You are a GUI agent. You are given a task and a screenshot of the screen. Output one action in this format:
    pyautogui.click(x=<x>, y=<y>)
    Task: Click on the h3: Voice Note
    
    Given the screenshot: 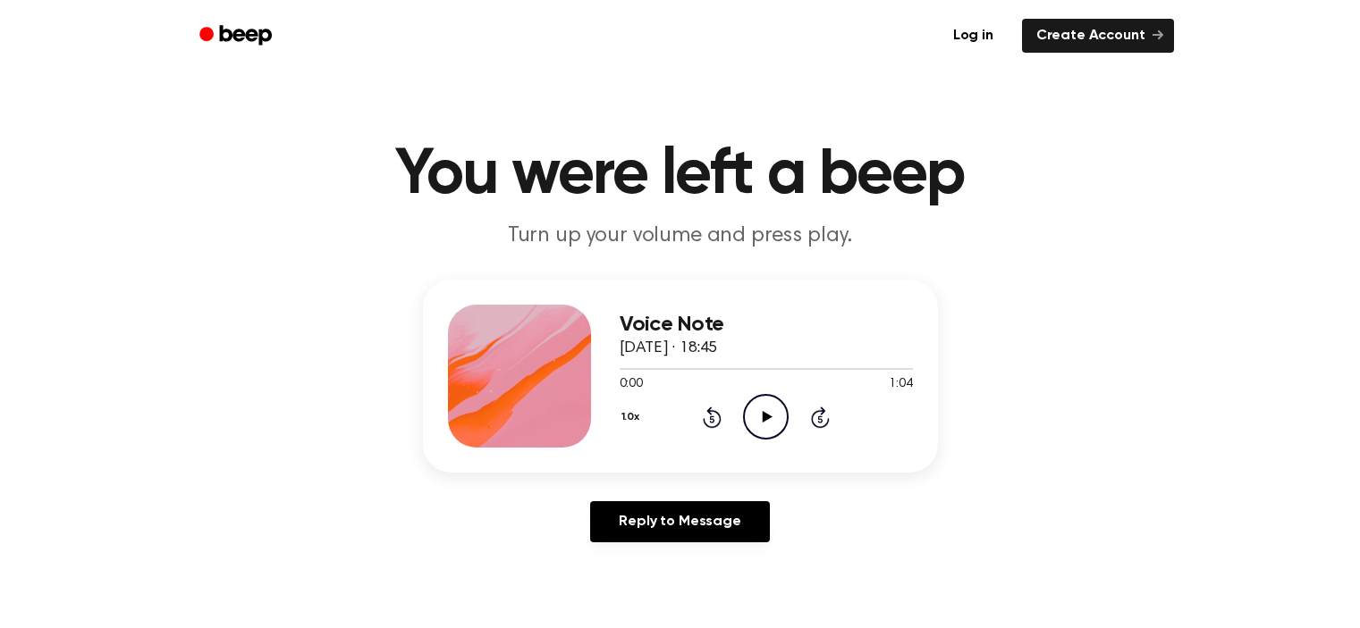 What is the action you would take?
    pyautogui.click(x=766, y=324)
    